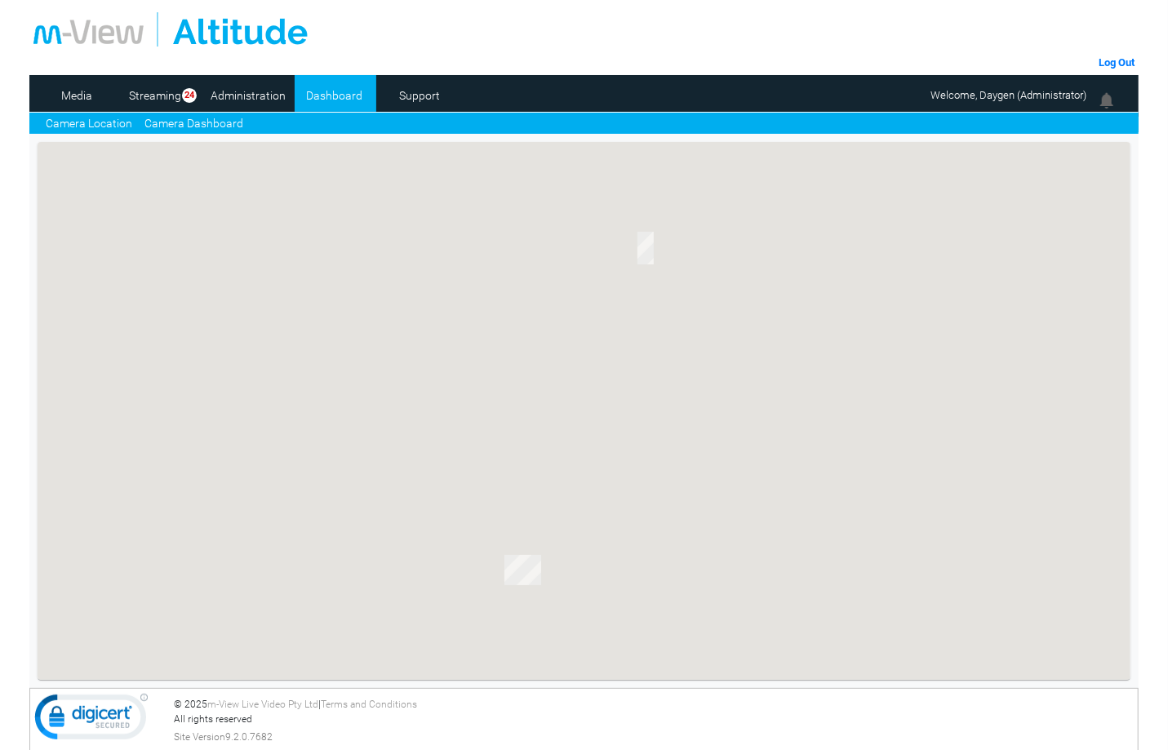 The image size is (1168, 750). I want to click on a: Streaming, so click(155, 95).